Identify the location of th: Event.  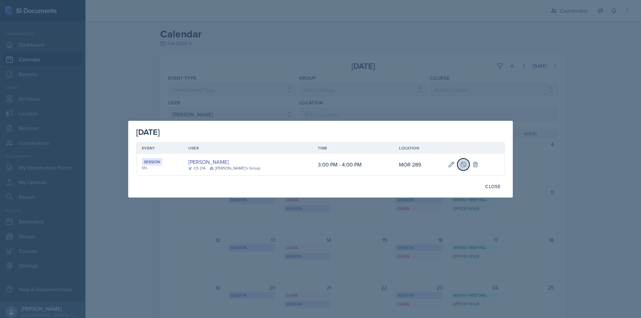
(160, 148).